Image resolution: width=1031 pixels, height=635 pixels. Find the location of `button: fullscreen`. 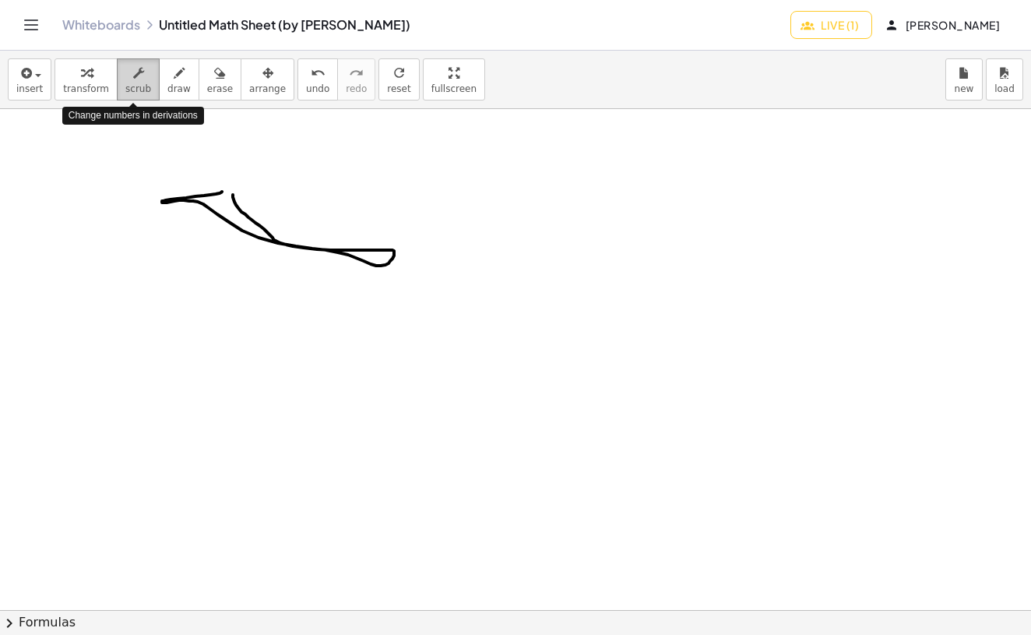

button: fullscreen is located at coordinates (454, 79).